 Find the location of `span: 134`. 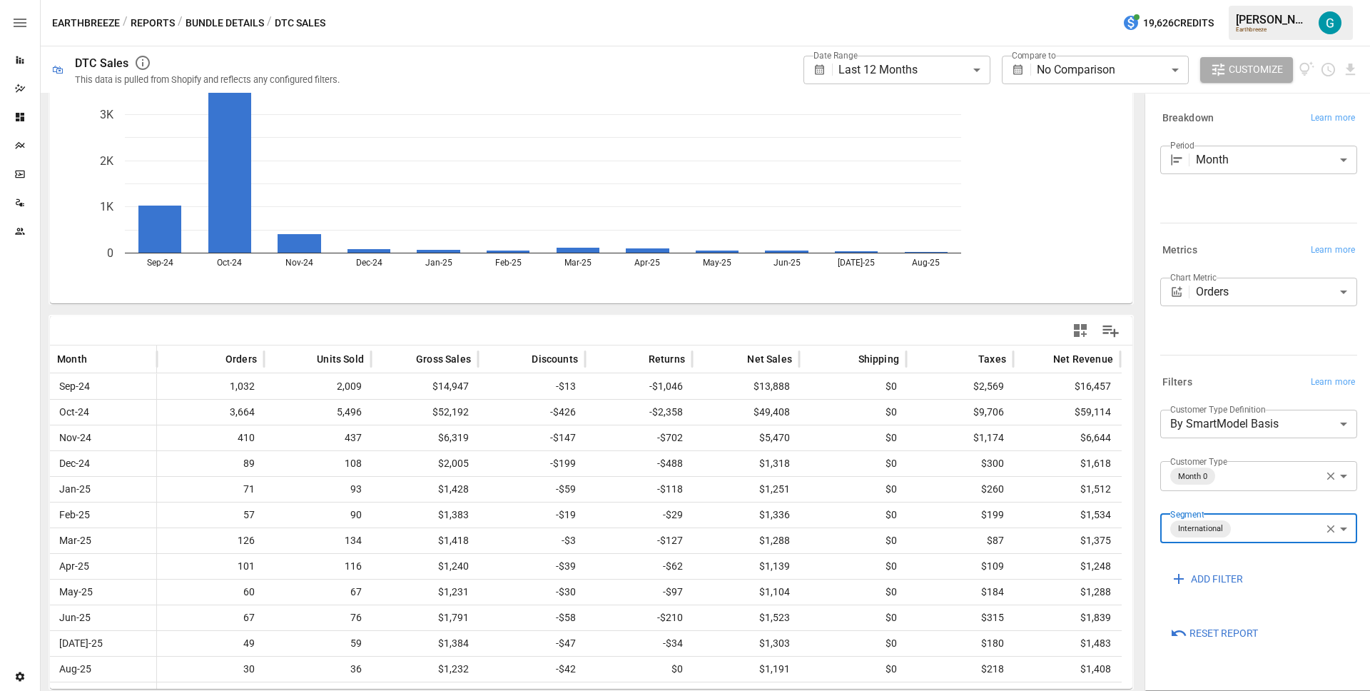

span: 134 is located at coordinates (318, 540).